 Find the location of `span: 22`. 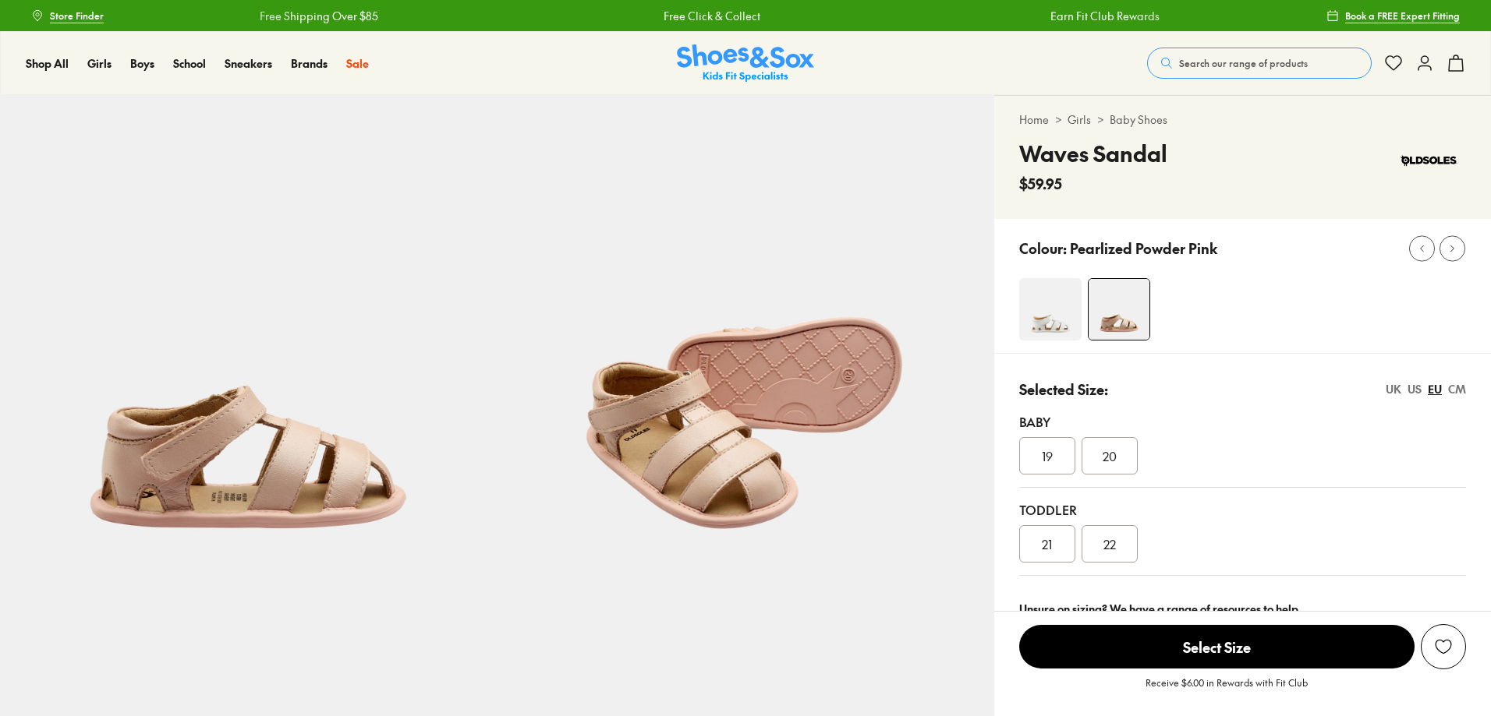

span: 22 is located at coordinates (1109, 544).